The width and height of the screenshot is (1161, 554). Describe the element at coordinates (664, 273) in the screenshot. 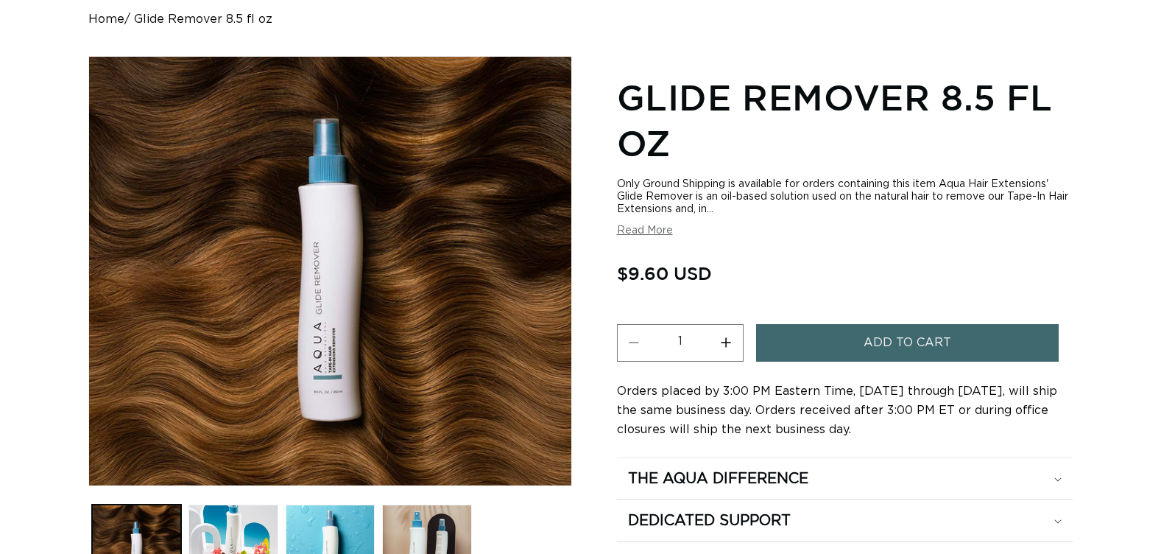

I see `span: $9.60 USD` at that location.